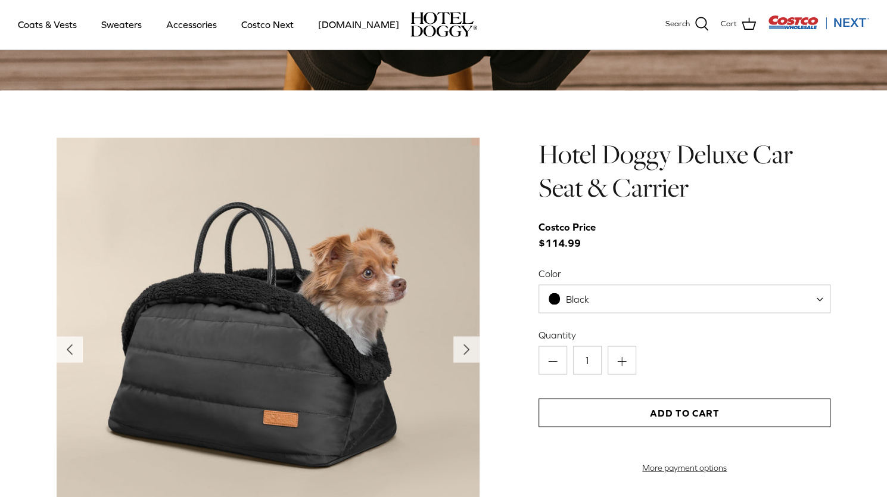 The height and width of the screenshot is (497, 887). I want to click on span: Search, so click(677, 24).